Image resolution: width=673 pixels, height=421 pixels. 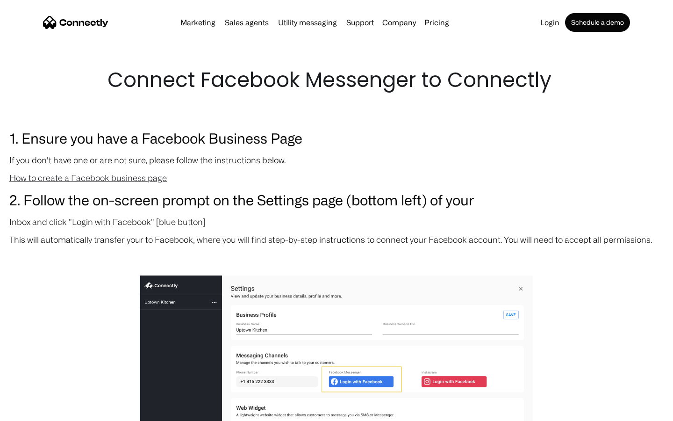 What do you see at coordinates (399, 22) in the screenshot?
I see `div: Company` at bounding box center [399, 22].